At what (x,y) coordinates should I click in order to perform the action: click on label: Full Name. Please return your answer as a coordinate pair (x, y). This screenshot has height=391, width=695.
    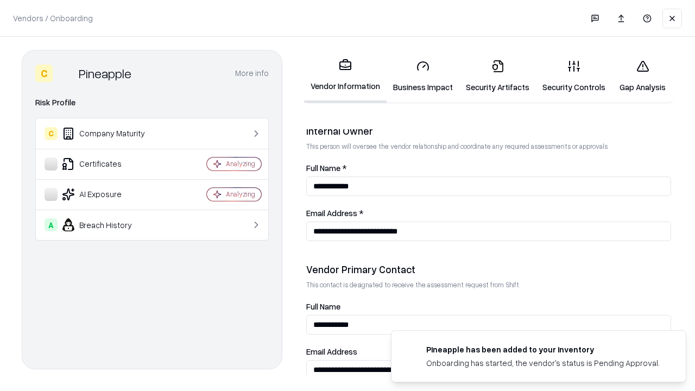
    Looking at the image, I should click on (489, 306).